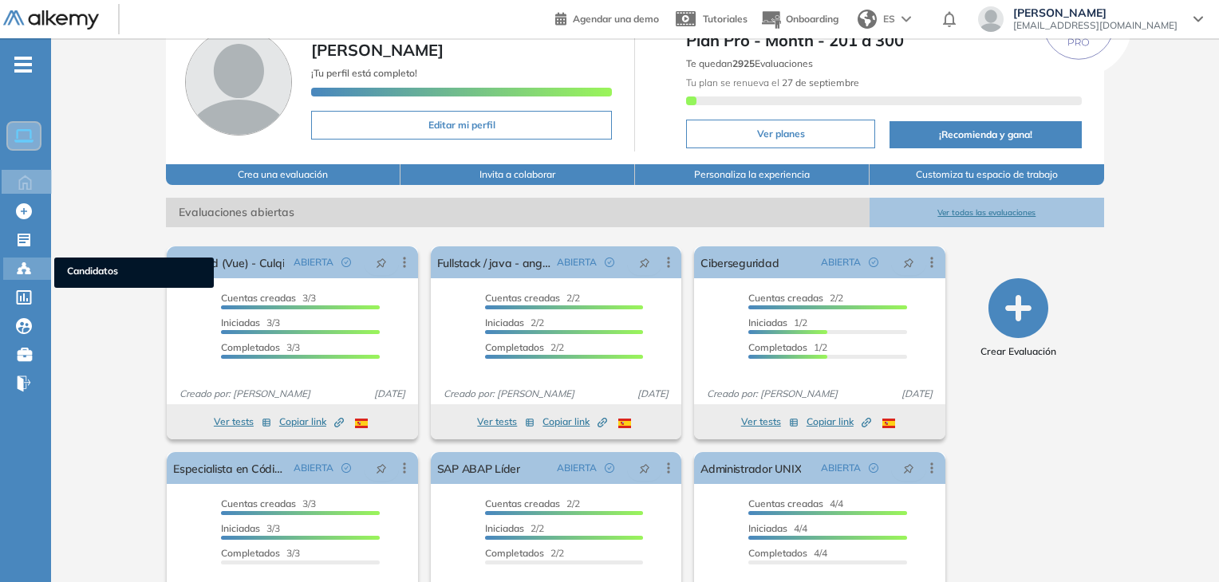  What do you see at coordinates (749, 63) in the screenshot?
I see `span: Te quedan Evaluaciones` at bounding box center [749, 63].